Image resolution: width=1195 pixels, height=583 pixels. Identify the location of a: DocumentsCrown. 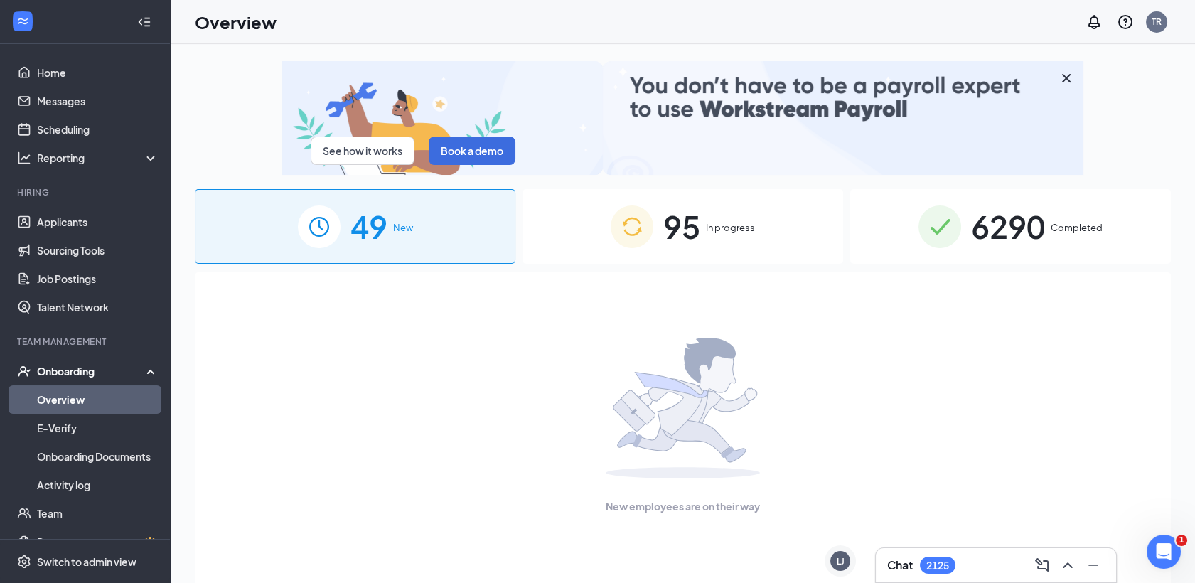
(97, 542).